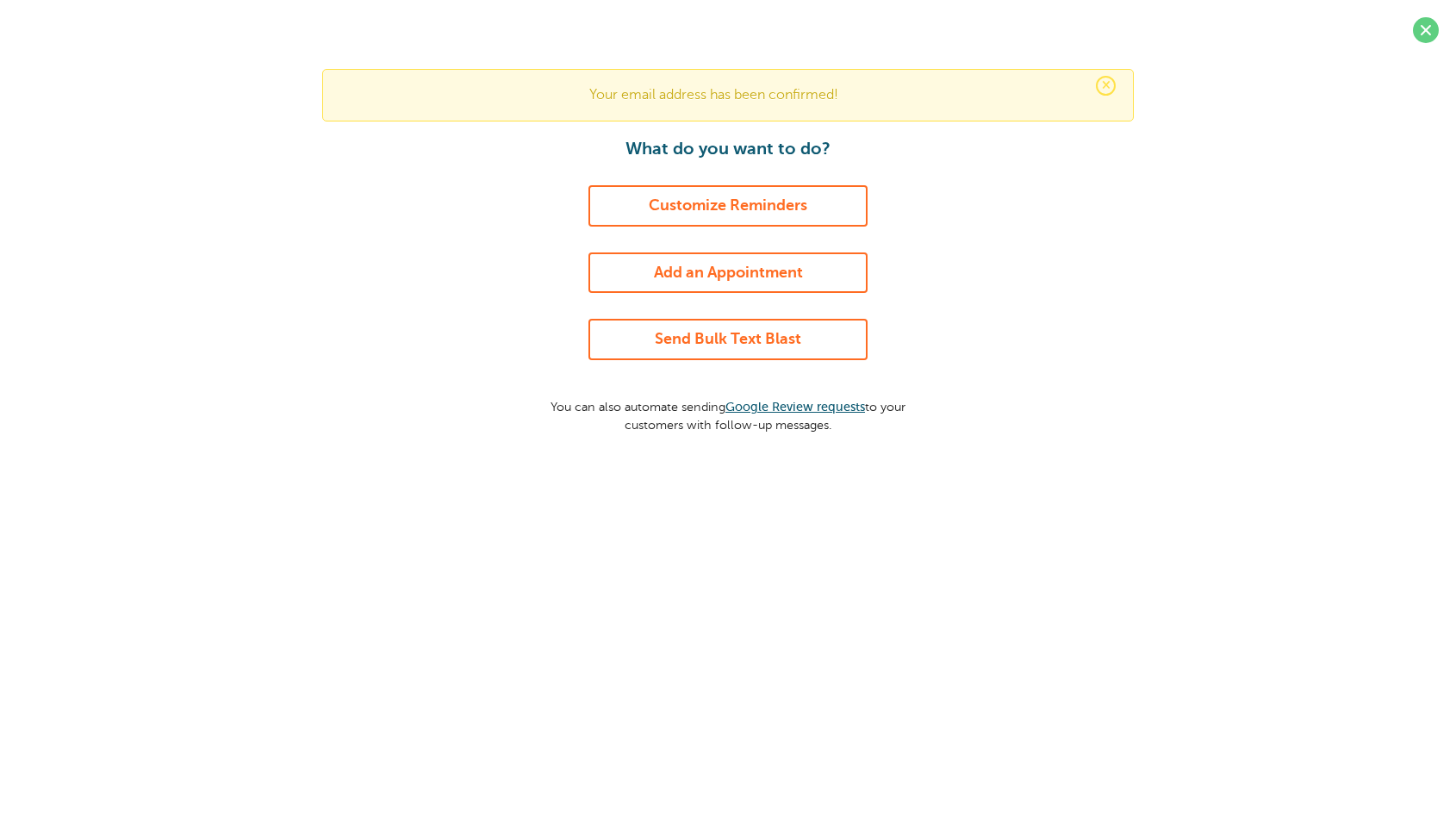 Image resolution: width=1456 pixels, height=828 pixels. I want to click on a: Customize Reminders, so click(728, 206).